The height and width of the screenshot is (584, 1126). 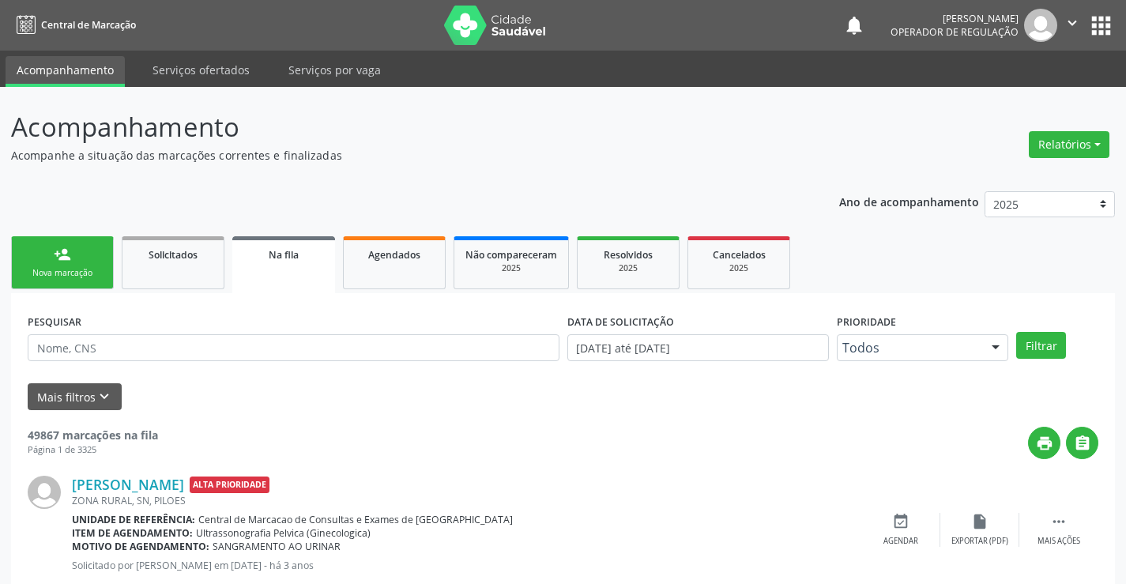 What do you see at coordinates (621, 322) in the screenshot?
I see `label: DATA DE SOLICITAÇÃO` at bounding box center [621, 322].